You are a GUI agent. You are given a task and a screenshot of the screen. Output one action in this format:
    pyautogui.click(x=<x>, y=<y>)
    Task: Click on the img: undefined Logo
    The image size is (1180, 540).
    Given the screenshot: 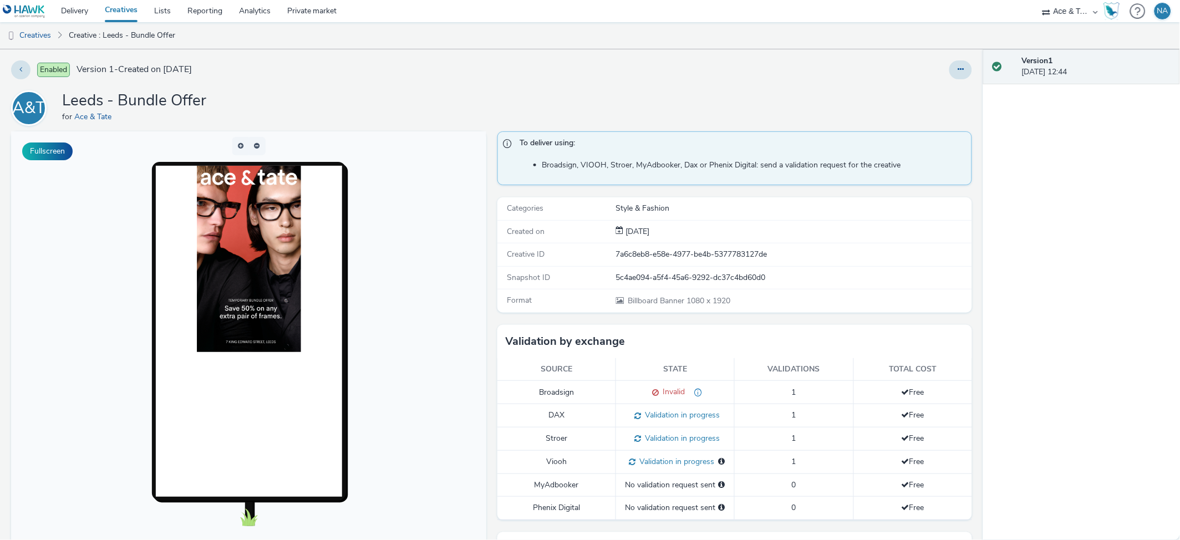 What is the action you would take?
    pyautogui.click(x=24, y=11)
    